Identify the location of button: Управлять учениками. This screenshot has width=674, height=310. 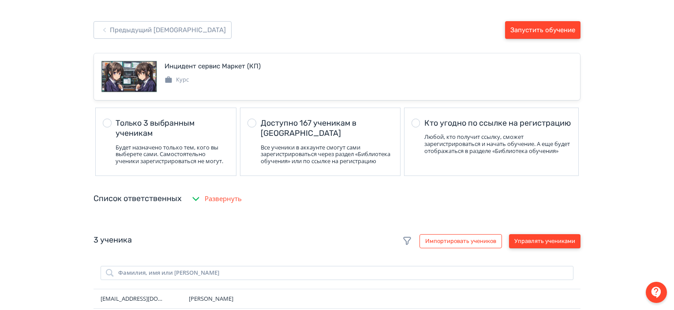
(545, 241).